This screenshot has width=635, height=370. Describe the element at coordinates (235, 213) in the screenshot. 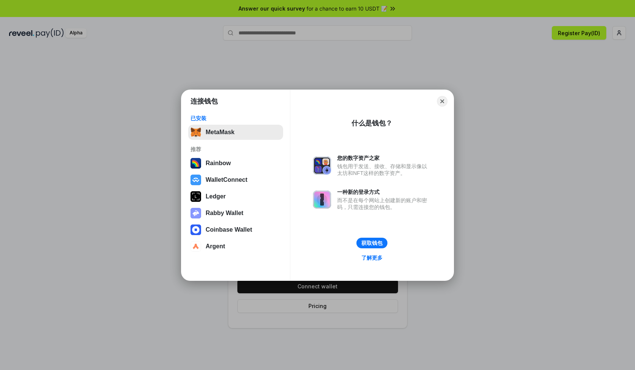

I see `button: Rabby Wallet` at that location.